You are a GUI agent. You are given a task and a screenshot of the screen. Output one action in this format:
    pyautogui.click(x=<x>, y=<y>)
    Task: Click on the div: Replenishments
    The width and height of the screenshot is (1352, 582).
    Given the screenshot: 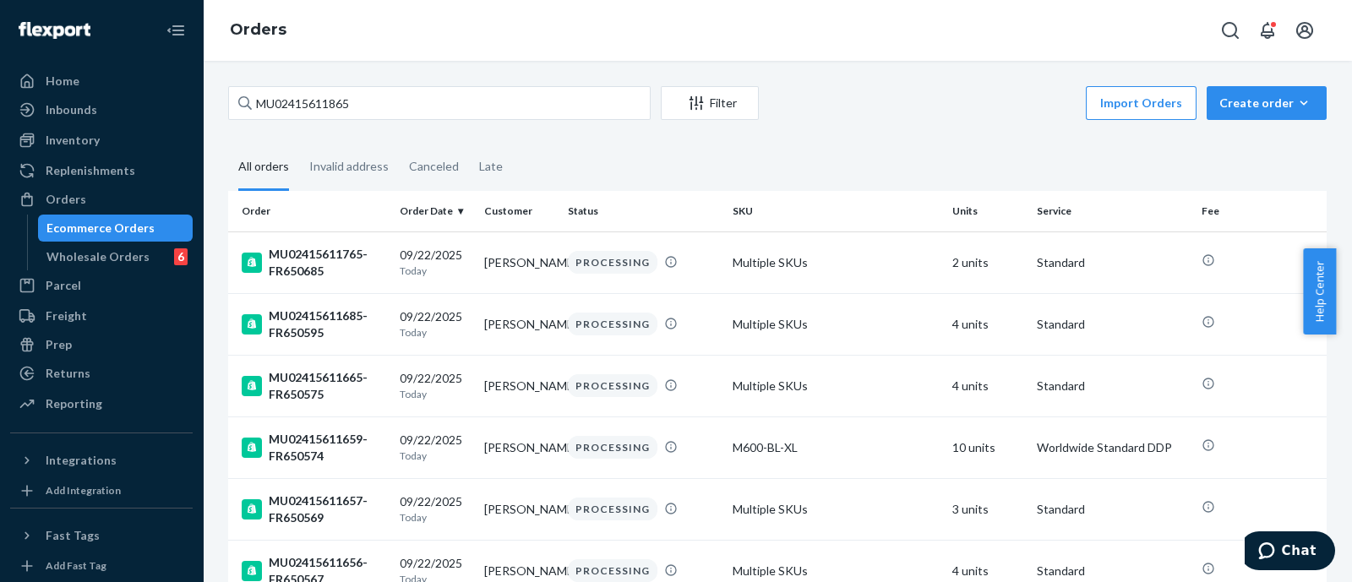 What is the action you would take?
    pyautogui.click(x=90, y=171)
    